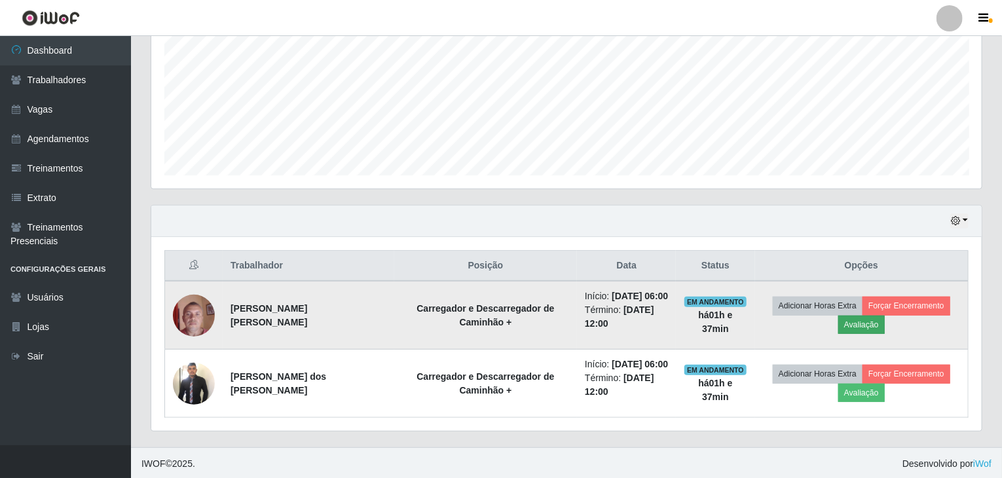 Image resolution: width=1002 pixels, height=478 pixels. I want to click on img: 1750022695210.jpeg, so click(194, 383).